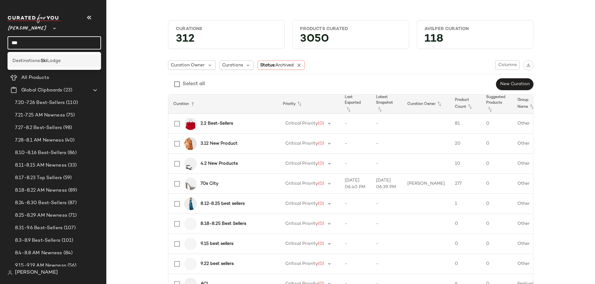 The height and width of the screenshot is (284, 595). I want to click on span: (89), so click(72, 190).